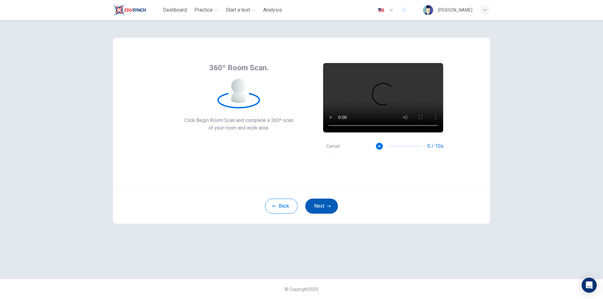  What do you see at coordinates (239, 128) in the screenshot?
I see `span: of your room and work area.` at bounding box center [239, 128].